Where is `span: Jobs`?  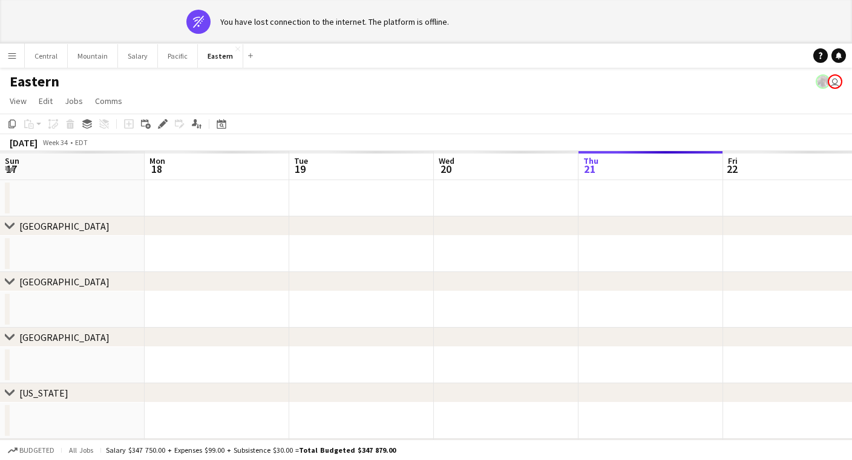
span: Jobs is located at coordinates (74, 101).